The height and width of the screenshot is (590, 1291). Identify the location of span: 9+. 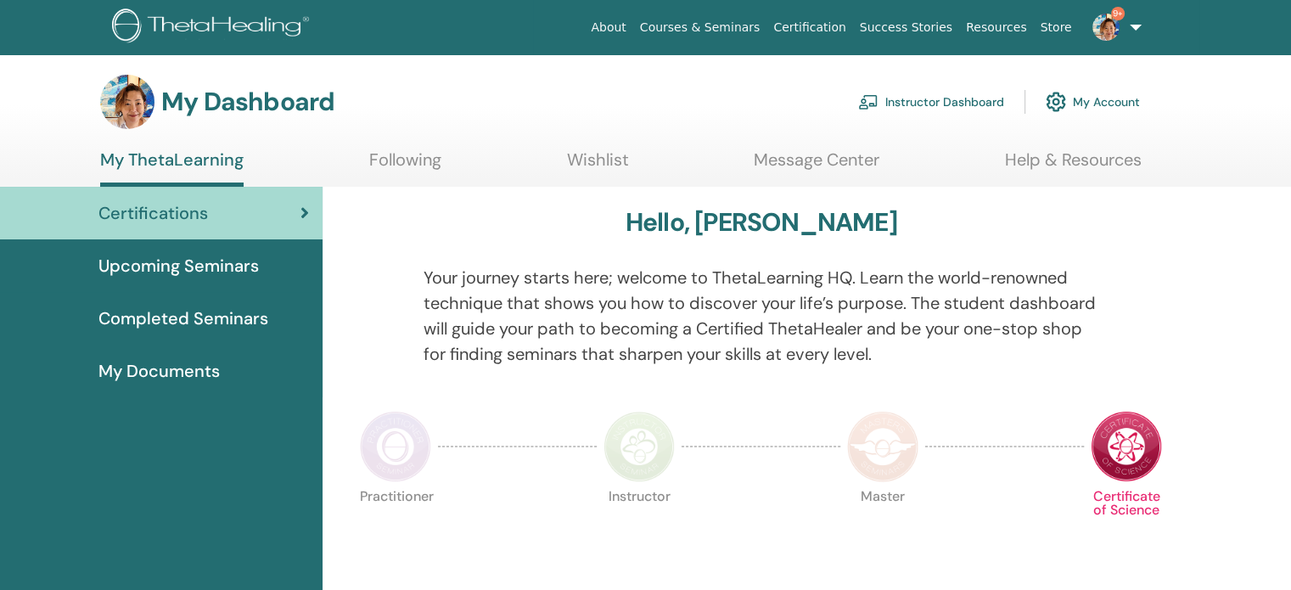
(1118, 14).